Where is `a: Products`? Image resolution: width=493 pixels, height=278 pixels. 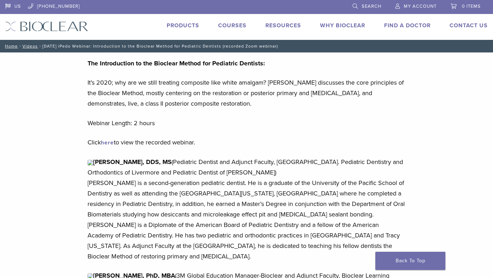 a: Products is located at coordinates (183, 26).